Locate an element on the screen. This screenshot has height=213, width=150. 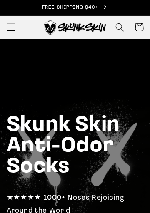
img: Skunk Skin Anti-Odor Socks. is located at coordinates (75, 27).